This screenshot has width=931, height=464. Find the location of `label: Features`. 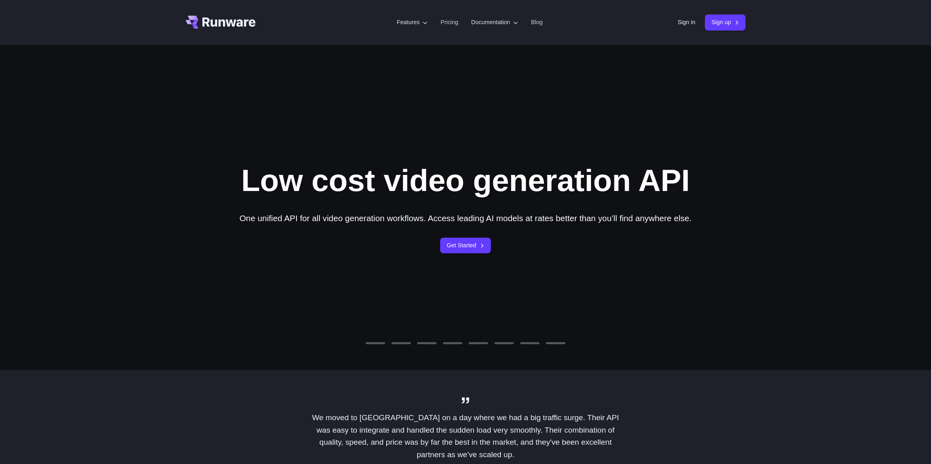

label: Features is located at coordinates (412, 22).